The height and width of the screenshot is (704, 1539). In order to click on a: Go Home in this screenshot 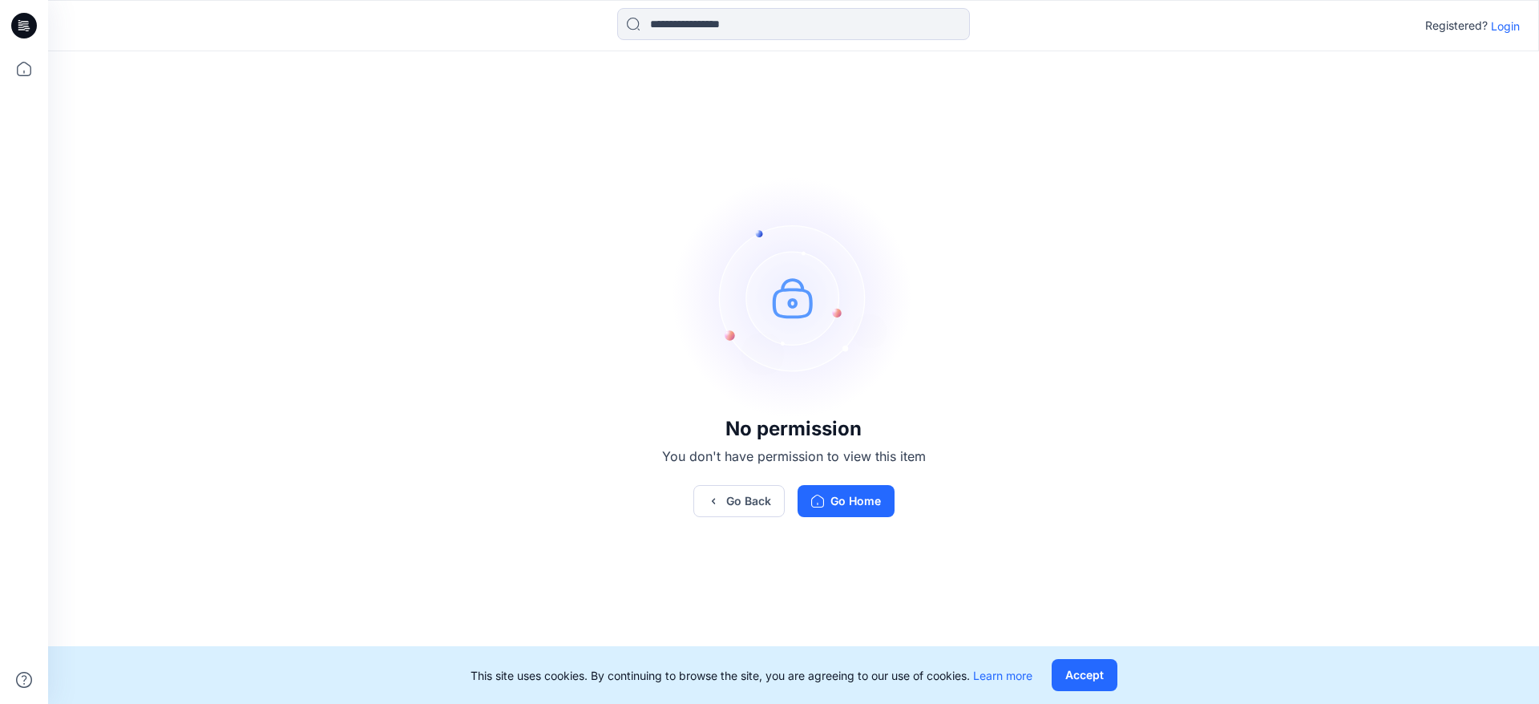, I will do `click(846, 501)`.